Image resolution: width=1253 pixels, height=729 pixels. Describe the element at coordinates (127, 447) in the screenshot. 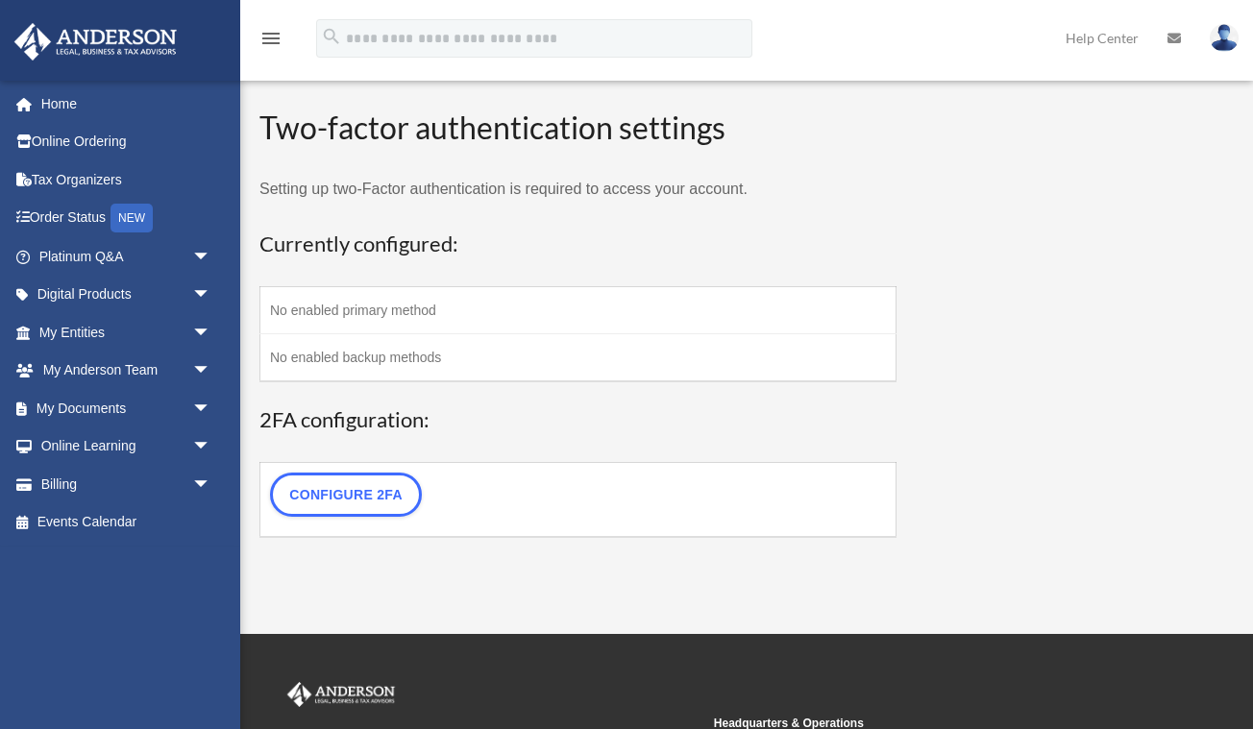

I see `a: Online Learningarrow_drop_down` at that location.